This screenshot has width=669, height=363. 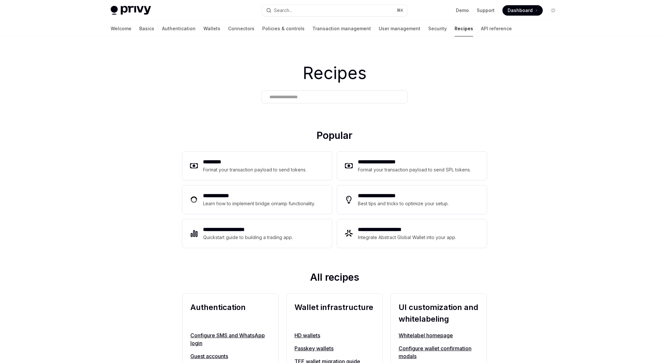 I want to click on div: Quickstart guide to building a trading app., so click(x=248, y=238).